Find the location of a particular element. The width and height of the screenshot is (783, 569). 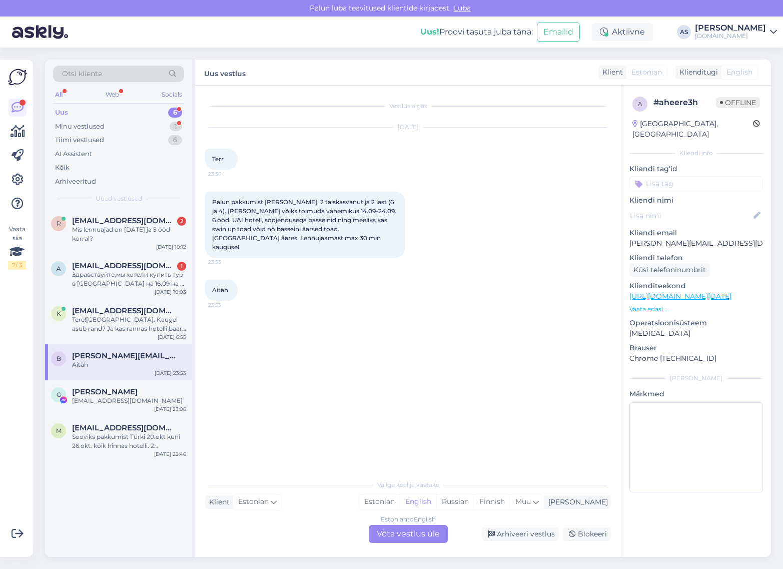

p: Kliendi tag'id is located at coordinates (696, 169).